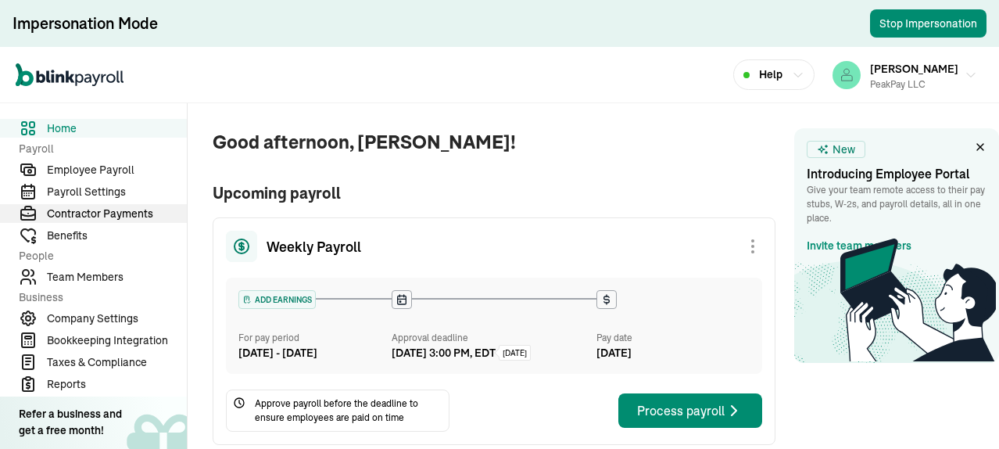 This screenshot has width=999, height=449. What do you see at coordinates (960, 411) in the screenshot?
I see `div: Chat Widget` at bounding box center [960, 411].